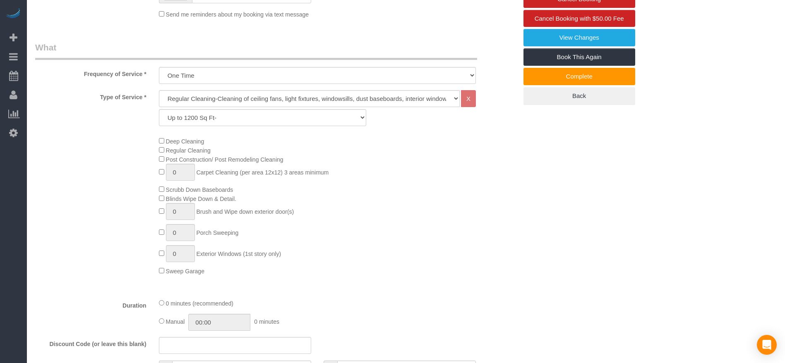  Describe the element at coordinates (579, 57) in the screenshot. I see `a: Book This Again` at that location.